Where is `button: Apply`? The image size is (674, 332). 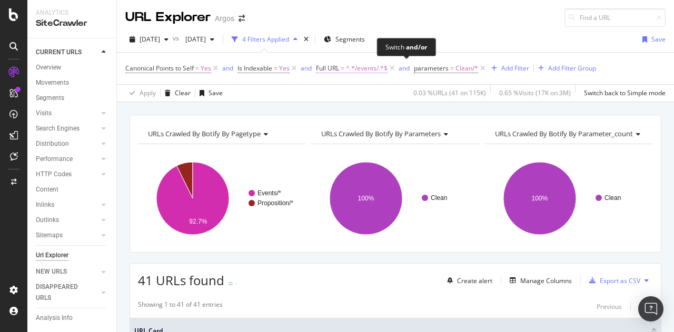 button: Apply is located at coordinates (141, 93).